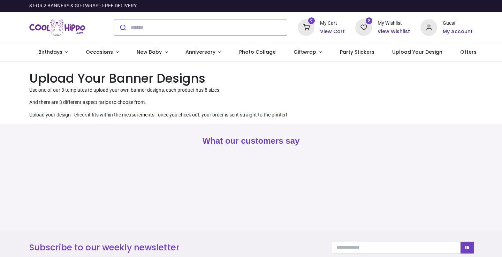 The image size is (502, 257). What do you see at coordinates (457, 32) in the screenshot?
I see `a: My Account` at bounding box center [457, 32].